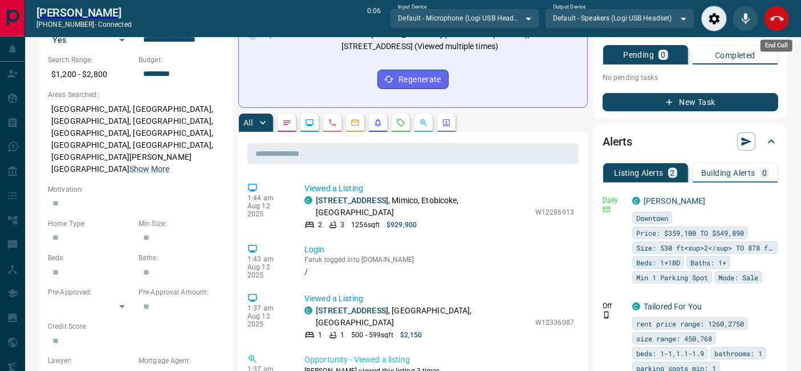 This screenshot has width=801, height=371. What do you see at coordinates (691, 102) in the screenshot?
I see `button: New Task` at bounding box center [691, 102].